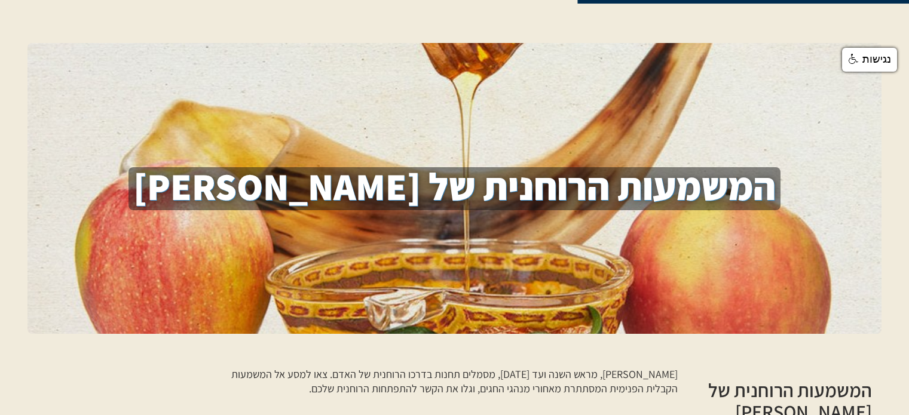 The image size is (909, 415). What do you see at coordinates (876, 59) in the screenshot?
I see `span: נגישות` at bounding box center [876, 59].